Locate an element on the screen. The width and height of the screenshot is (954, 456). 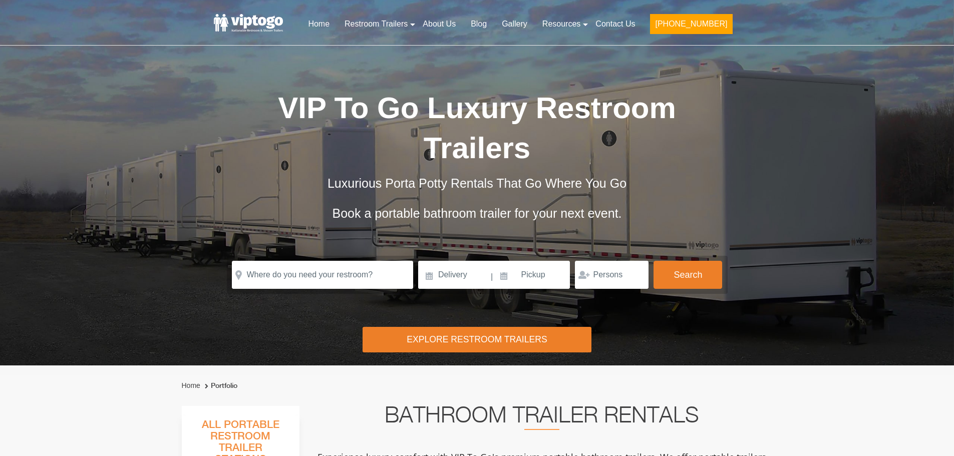
span: Book a portable bathroom trailer for your next event. is located at coordinates (477, 213).